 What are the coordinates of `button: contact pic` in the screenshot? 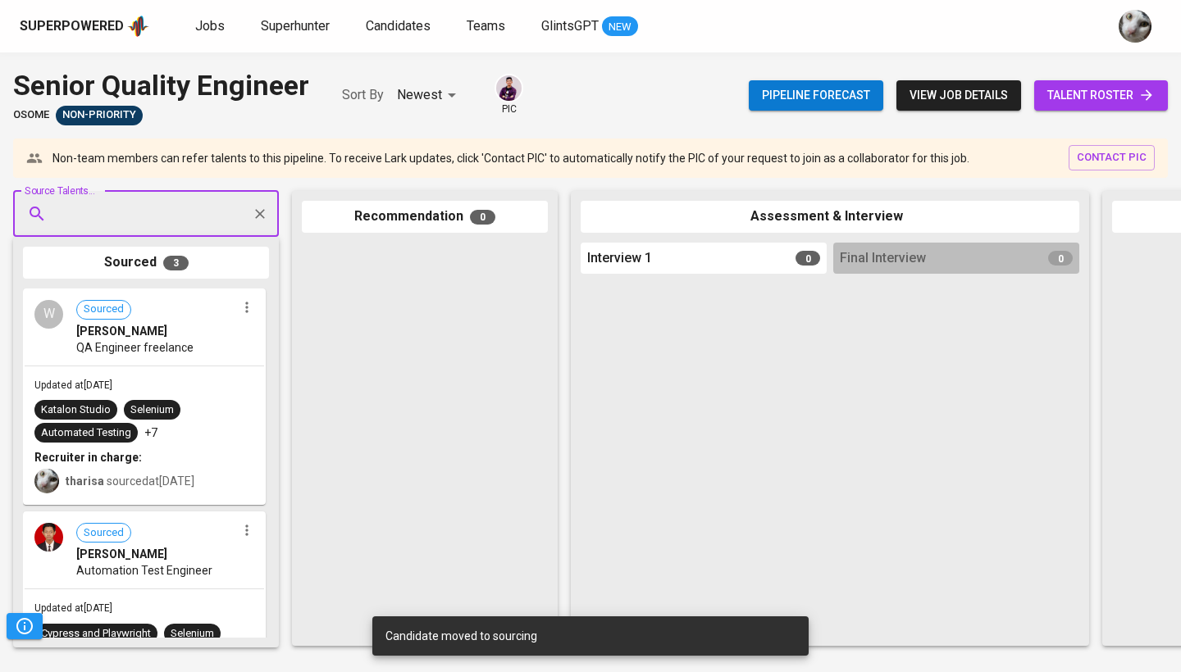 It's located at (1111, 157).